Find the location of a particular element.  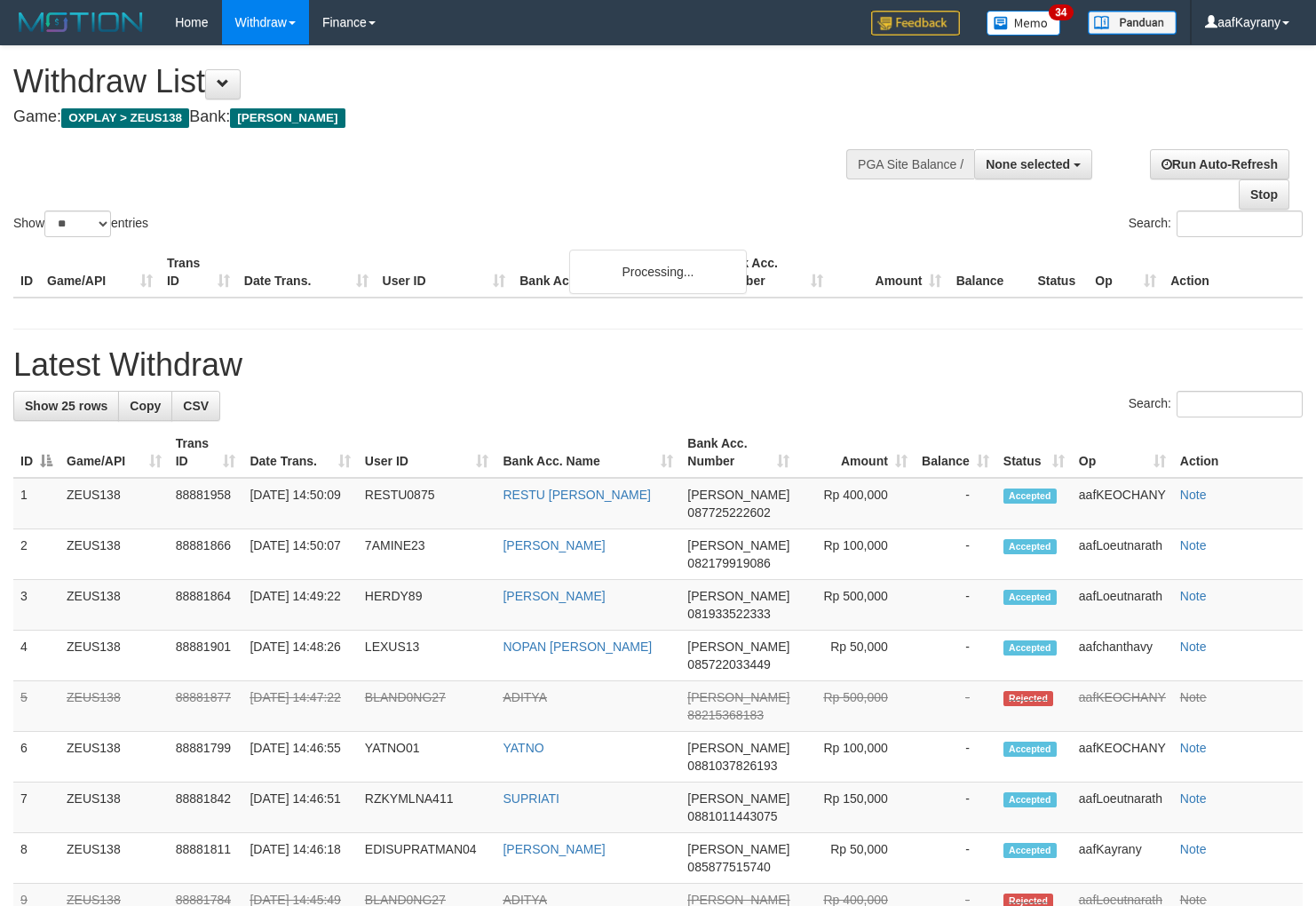

th: Status: activate to sort column ascending is located at coordinates (1034, 452).